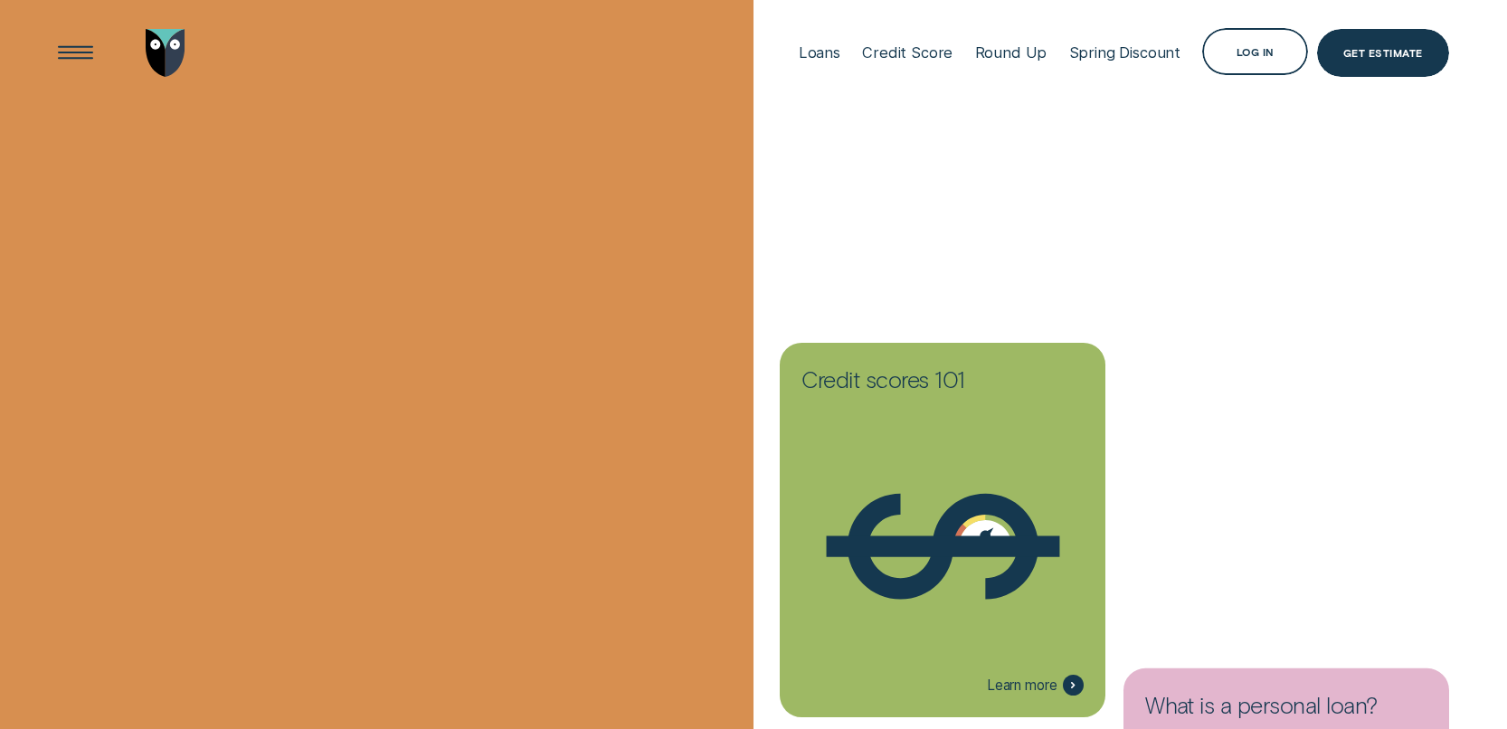  Describe the element at coordinates (907, 52) in the screenshot. I see `div: Credit Score` at that location.